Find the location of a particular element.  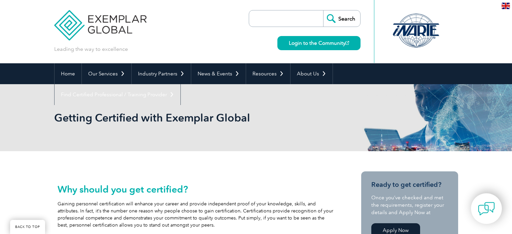

img: contact-chat.png is located at coordinates (486, 209).